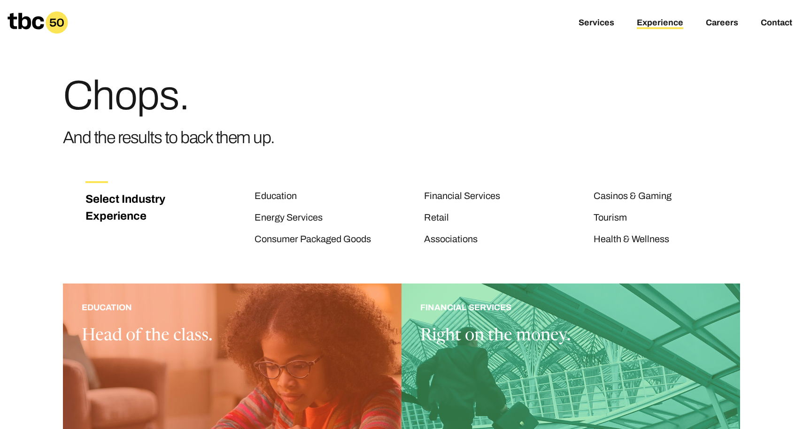 The width and height of the screenshot is (803, 429). What do you see at coordinates (660, 23) in the screenshot?
I see `a: Experience` at bounding box center [660, 23].